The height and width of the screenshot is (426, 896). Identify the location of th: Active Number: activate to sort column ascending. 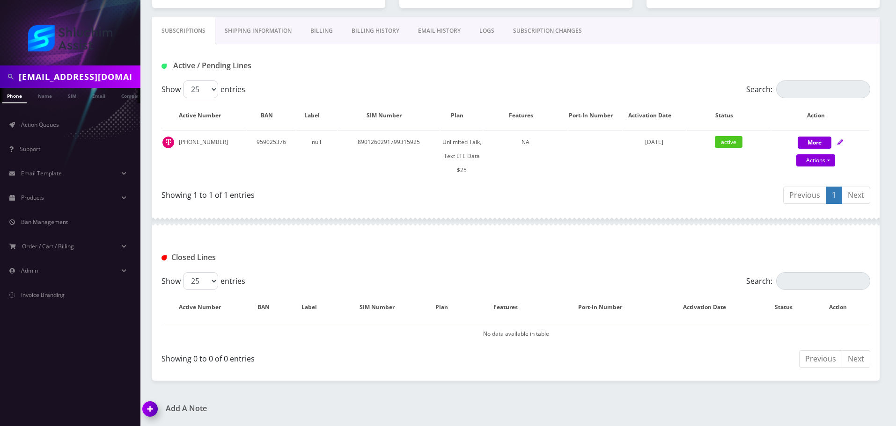
(204, 116).